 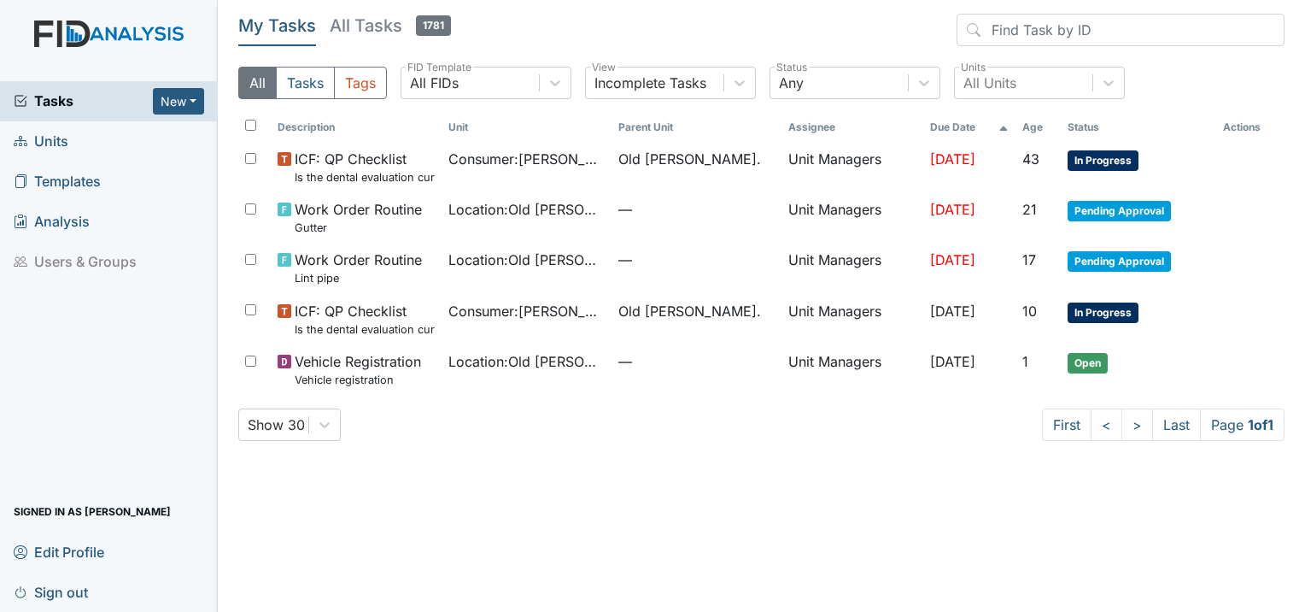 I want to click on button: All, so click(x=257, y=83).